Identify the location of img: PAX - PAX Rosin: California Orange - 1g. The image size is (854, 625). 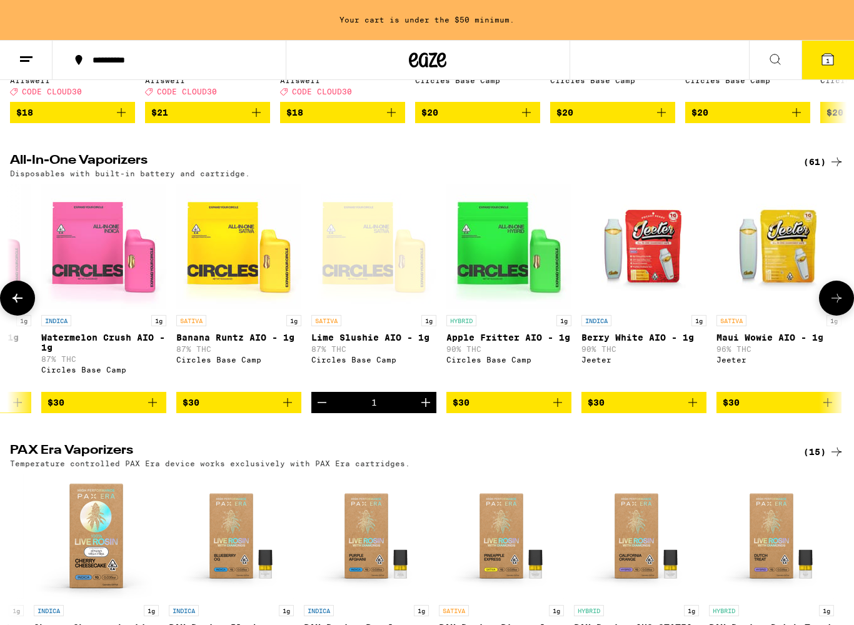
(637, 537).